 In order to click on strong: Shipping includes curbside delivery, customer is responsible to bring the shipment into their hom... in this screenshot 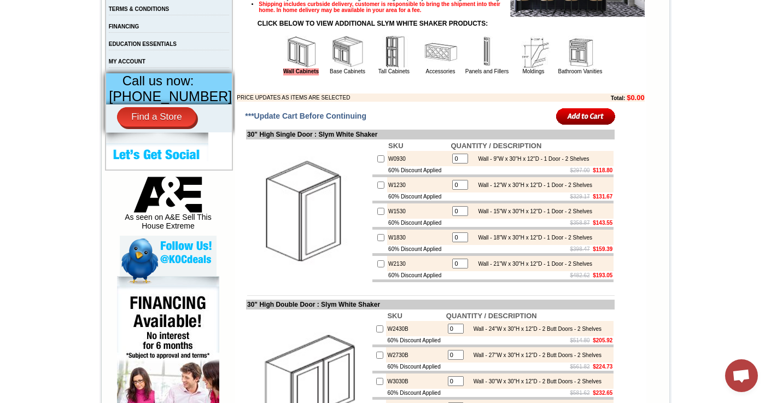, I will do `click(380, 7)`.